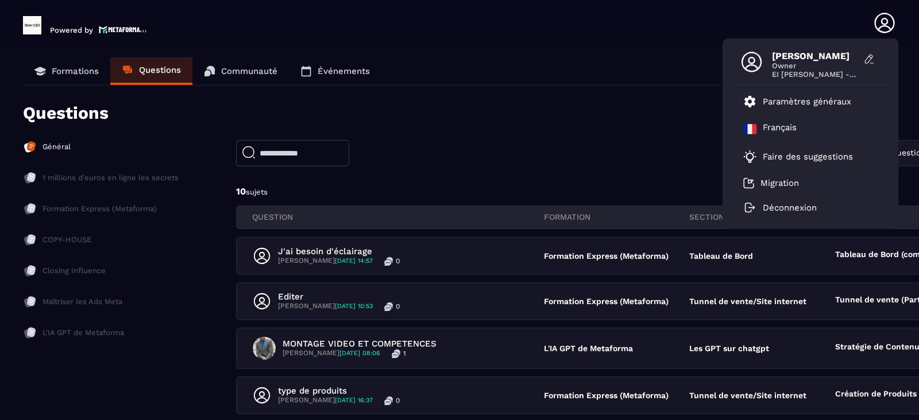 This screenshot has height=420, width=919. I want to click on p: section, so click(762, 217).